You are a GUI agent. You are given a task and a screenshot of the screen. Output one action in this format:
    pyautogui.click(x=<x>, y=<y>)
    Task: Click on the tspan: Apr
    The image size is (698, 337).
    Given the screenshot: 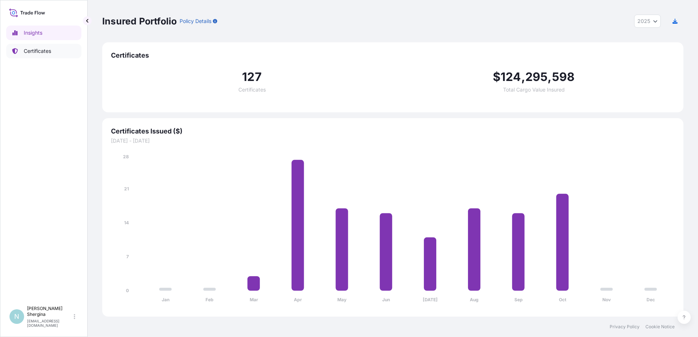 What is the action you would take?
    pyautogui.click(x=298, y=300)
    